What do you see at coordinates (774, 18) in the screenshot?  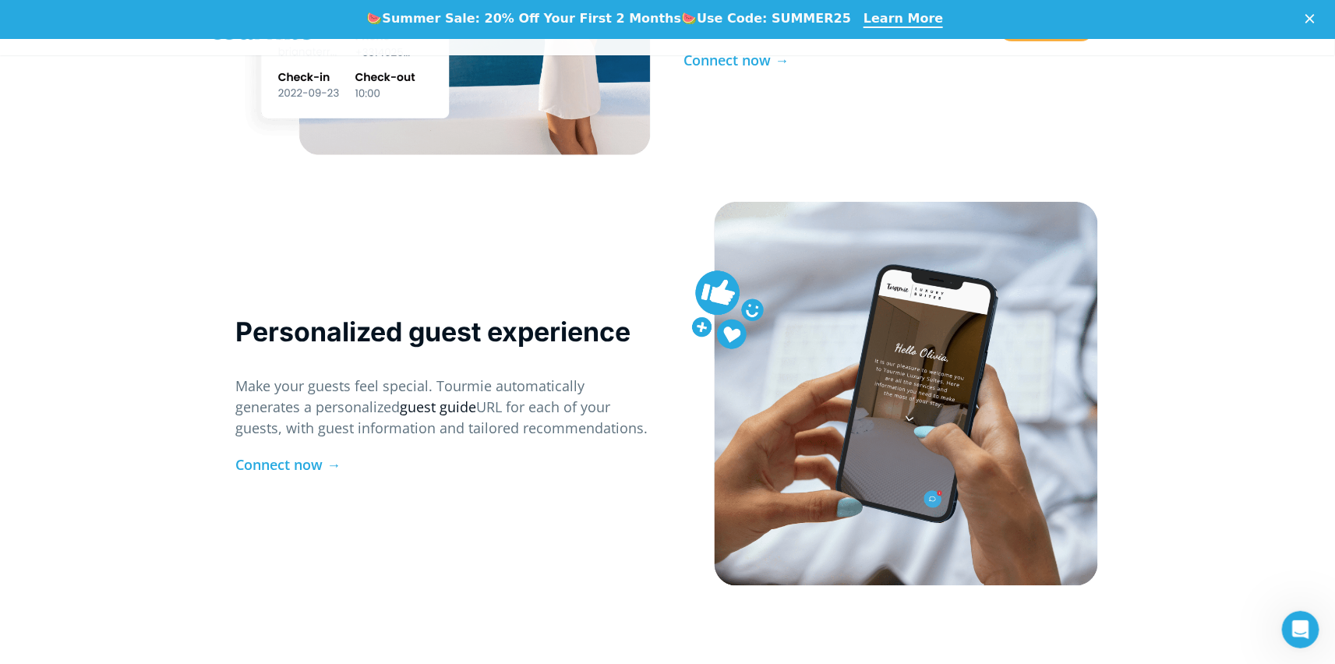 I see `b: Use Code: SUMMER25` at bounding box center [774, 18].